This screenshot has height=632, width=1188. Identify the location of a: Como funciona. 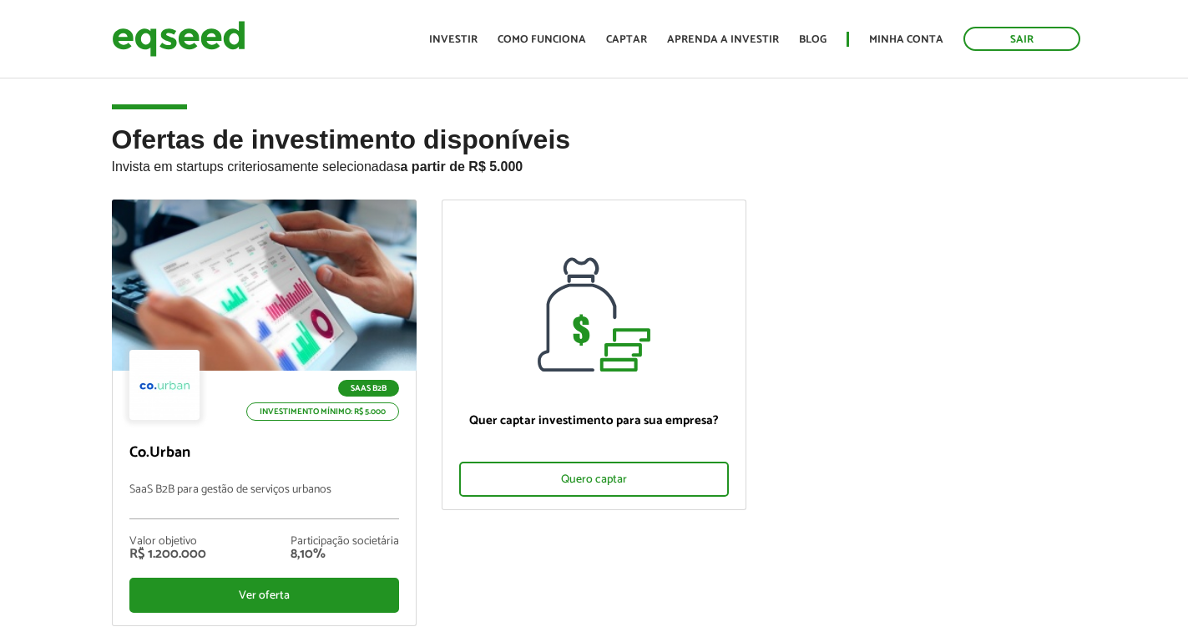
(542, 39).